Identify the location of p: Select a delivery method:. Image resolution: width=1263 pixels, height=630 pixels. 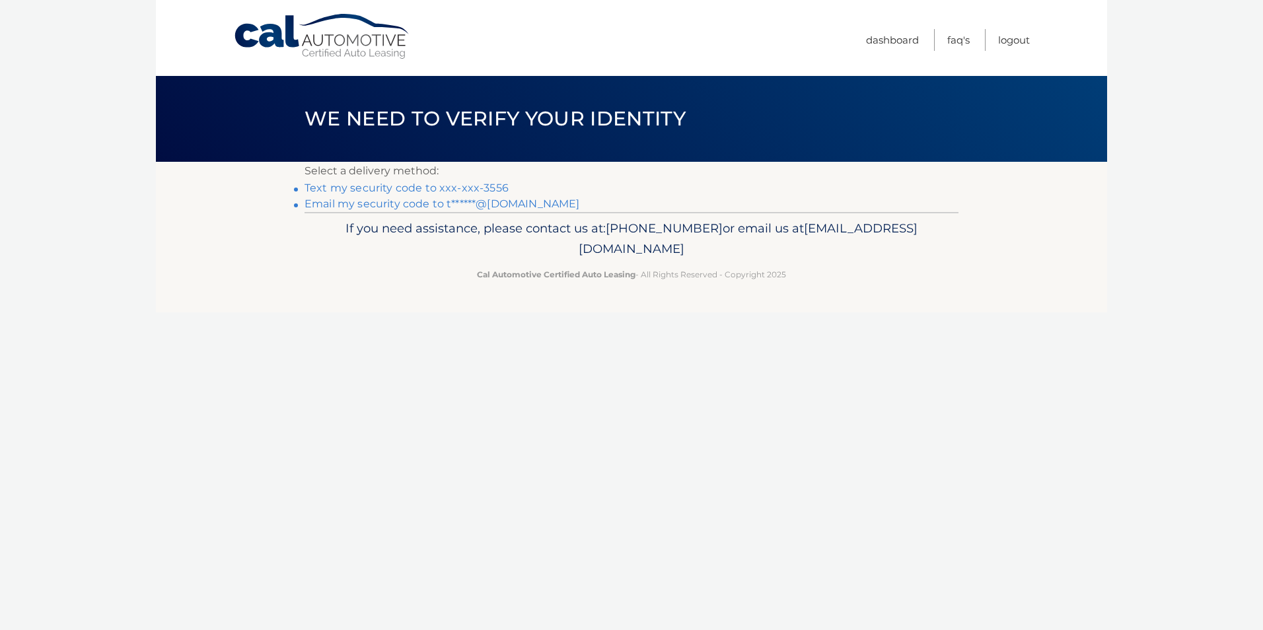
(632, 171).